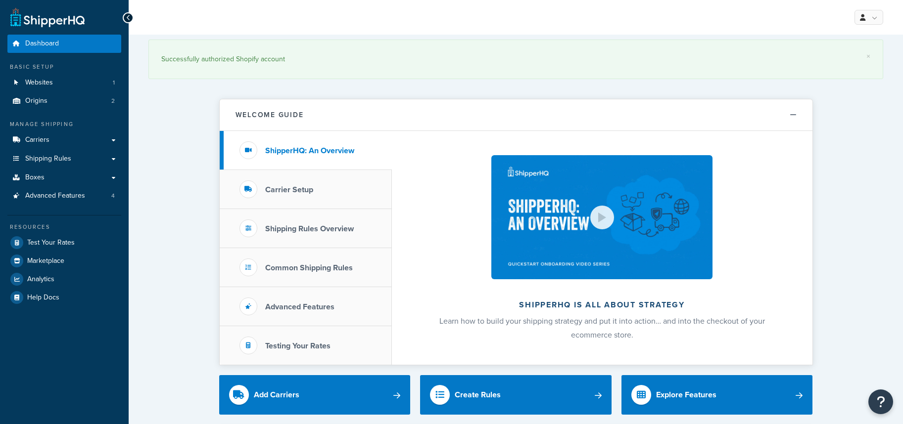 This screenshot has height=424, width=903. Describe the element at coordinates (717, 395) in the screenshot. I see `a: Explore Features` at that location.